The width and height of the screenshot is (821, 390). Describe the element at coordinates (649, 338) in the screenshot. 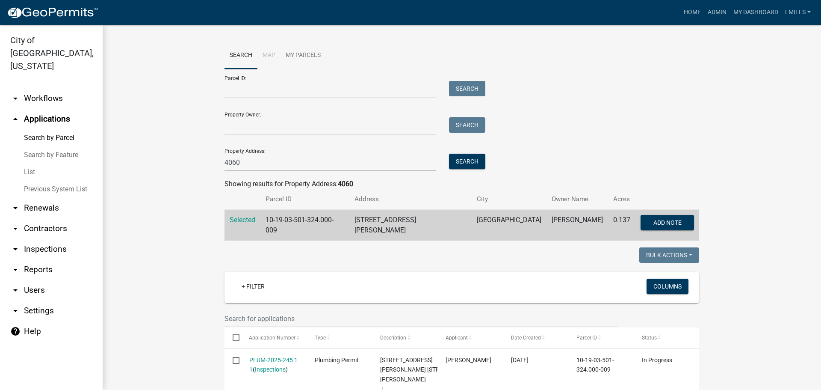

I see `span: Status` at that location.